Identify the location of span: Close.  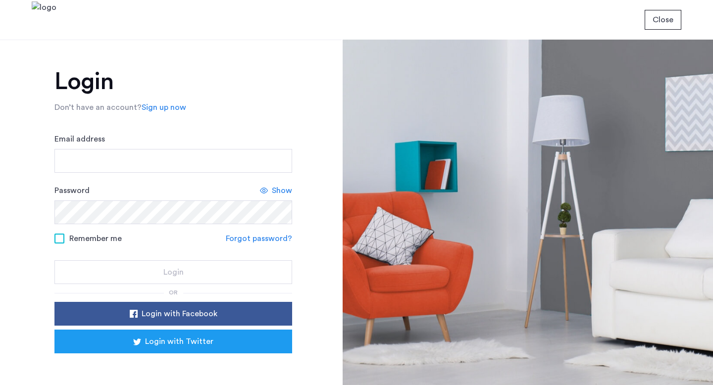
(663, 20).